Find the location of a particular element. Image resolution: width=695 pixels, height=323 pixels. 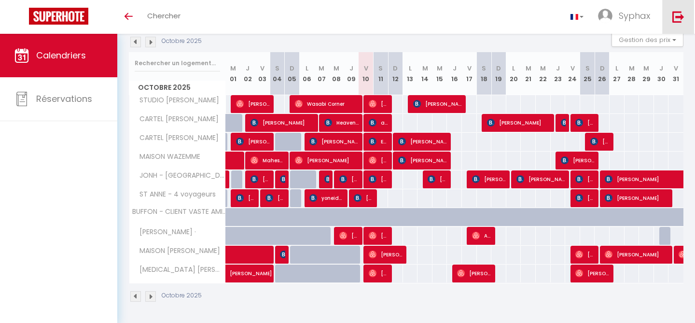

th: 25 is located at coordinates (587, 73).